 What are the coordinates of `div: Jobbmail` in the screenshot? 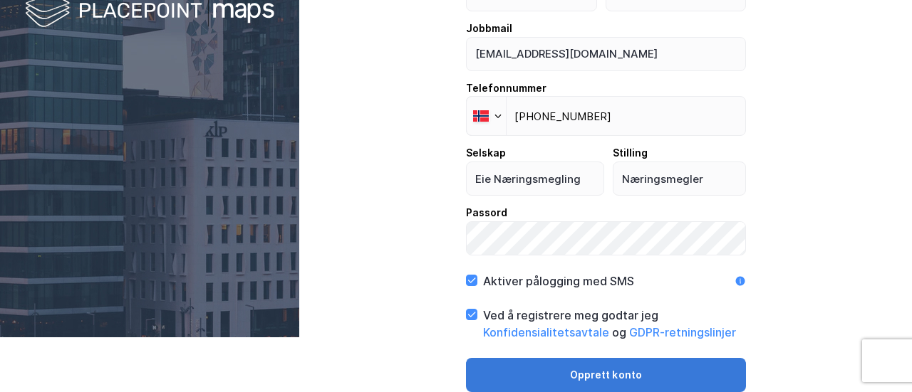 It's located at (605, 28).